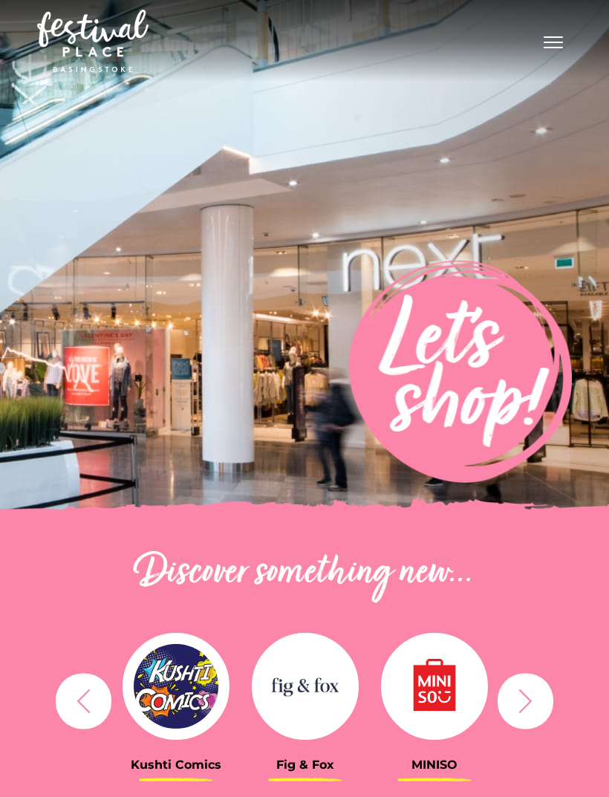 The width and height of the screenshot is (609, 797). Describe the element at coordinates (304, 573) in the screenshot. I see `h2: Discover something new...` at that location.